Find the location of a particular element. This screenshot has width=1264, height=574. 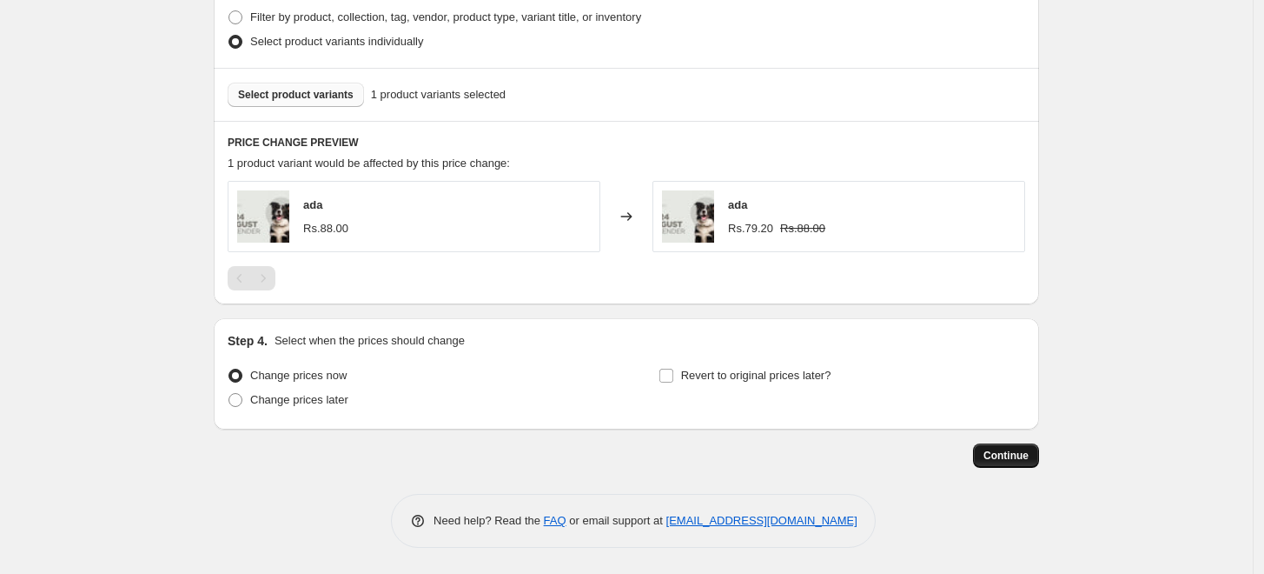

h2: Step 4. is located at coordinates (248, 341).